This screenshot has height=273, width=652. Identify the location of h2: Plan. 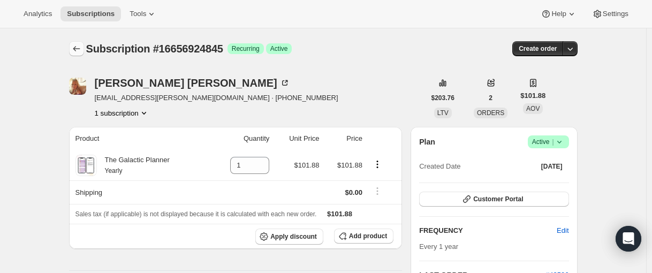
(427, 142).